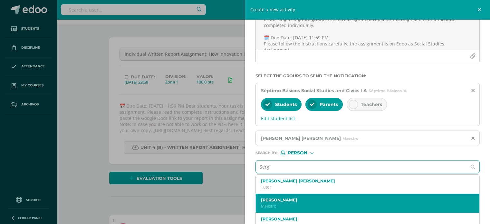 This screenshot has height=224, width=490. What do you see at coordinates (286, 104) in the screenshot?
I see `span: Students` at bounding box center [286, 104].